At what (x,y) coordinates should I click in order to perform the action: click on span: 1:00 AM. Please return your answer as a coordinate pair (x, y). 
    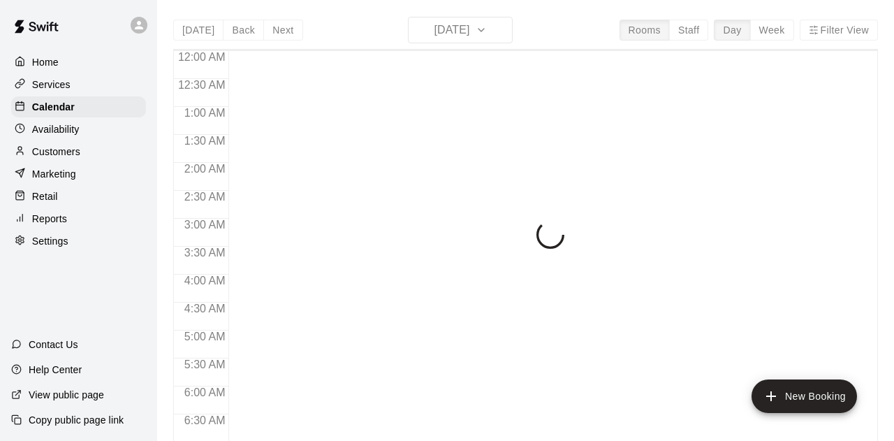
    Looking at the image, I should click on (205, 112).